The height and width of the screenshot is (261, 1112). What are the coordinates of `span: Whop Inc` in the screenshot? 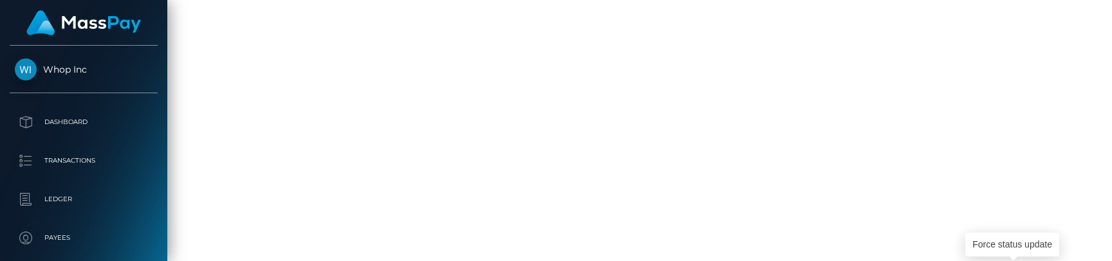 It's located at (84, 70).